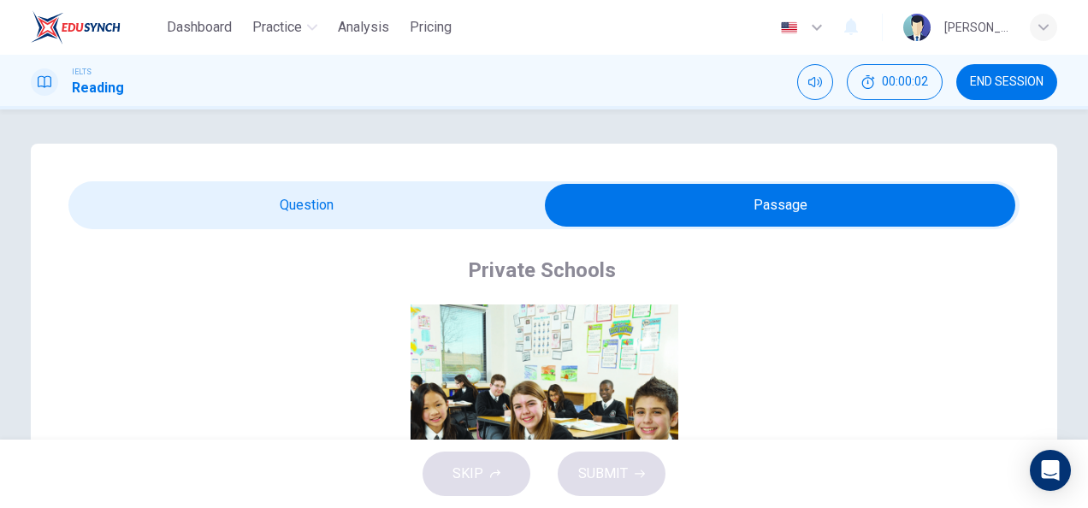 The width and height of the screenshot is (1088, 508). What do you see at coordinates (199, 27) in the screenshot?
I see `a: Dashboard` at bounding box center [199, 27].